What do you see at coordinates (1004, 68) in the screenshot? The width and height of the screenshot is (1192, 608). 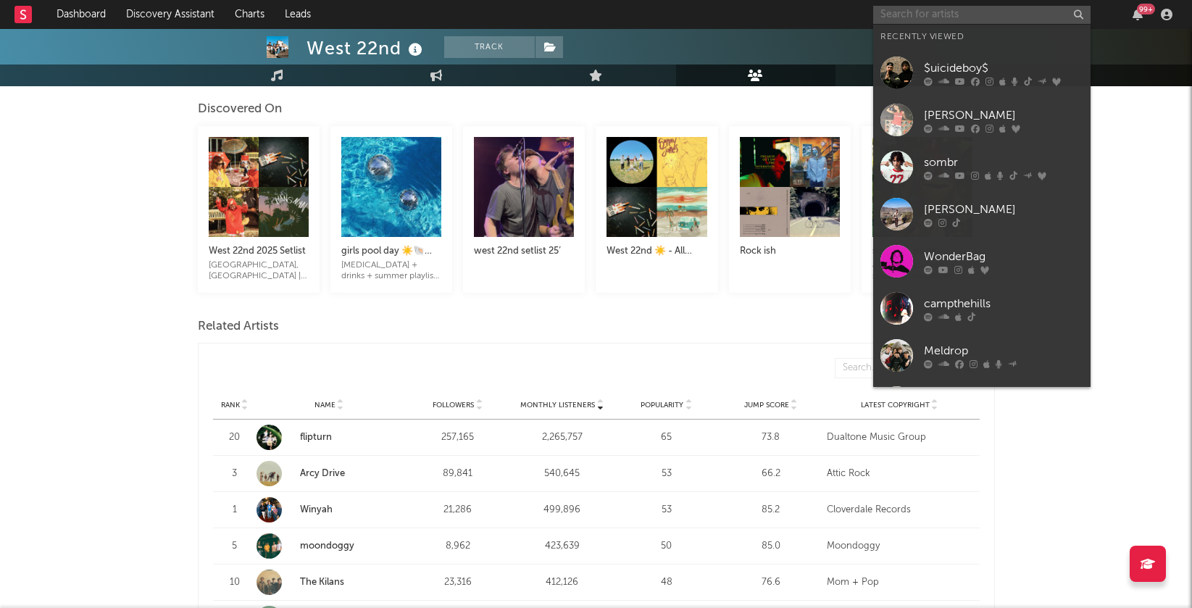 I see `div: $uicideboy$` at bounding box center [1004, 68].